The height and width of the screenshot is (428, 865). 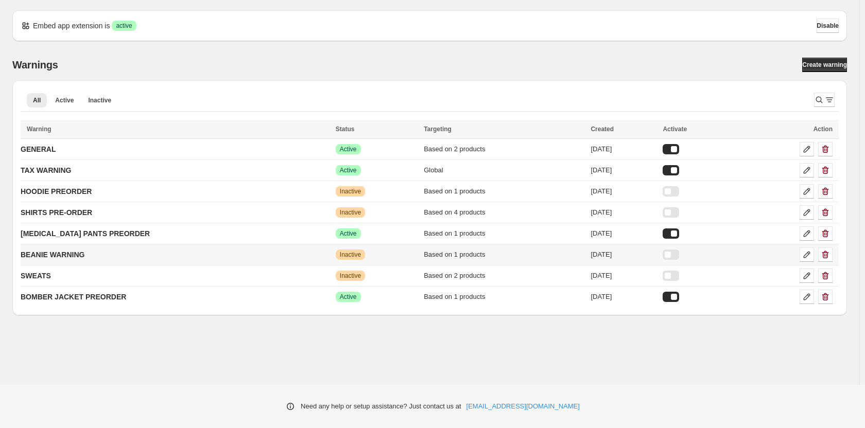 What do you see at coordinates (56, 213) in the screenshot?
I see `p: SHIRTS PRE-ORDER` at bounding box center [56, 213].